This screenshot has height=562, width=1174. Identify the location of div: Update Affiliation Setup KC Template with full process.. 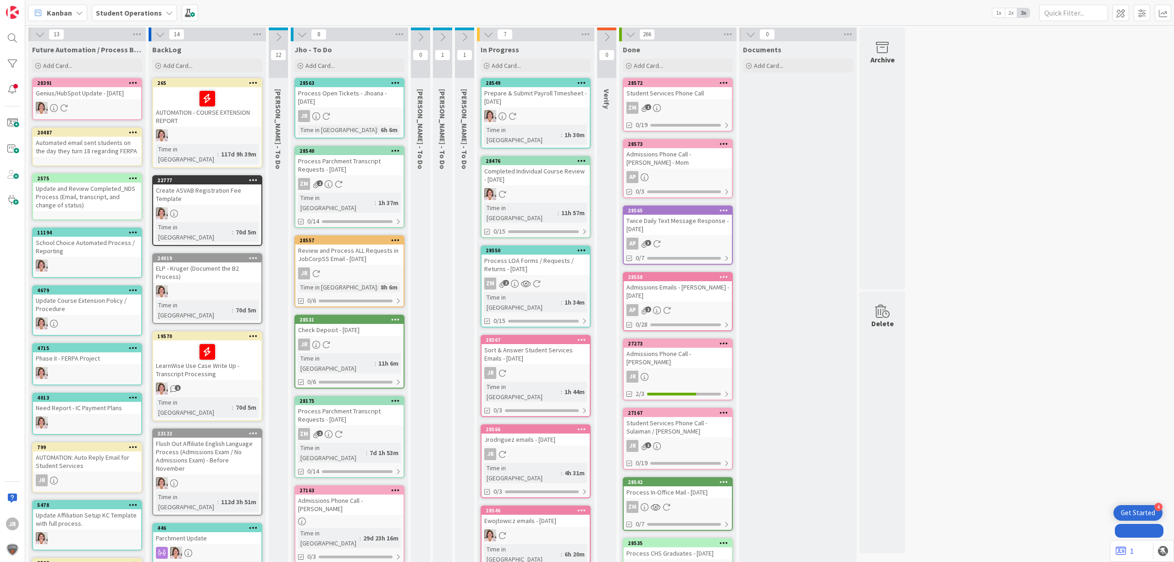
(87, 519).